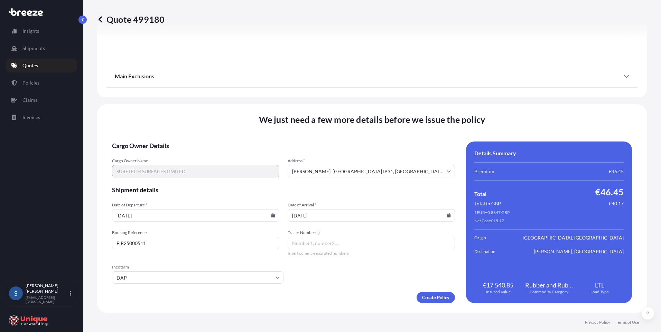 The height and width of the screenshot is (332, 661). What do you see at coordinates (371, 243) in the screenshot?
I see `input: Number1, number2,...` at bounding box center [371, 243].